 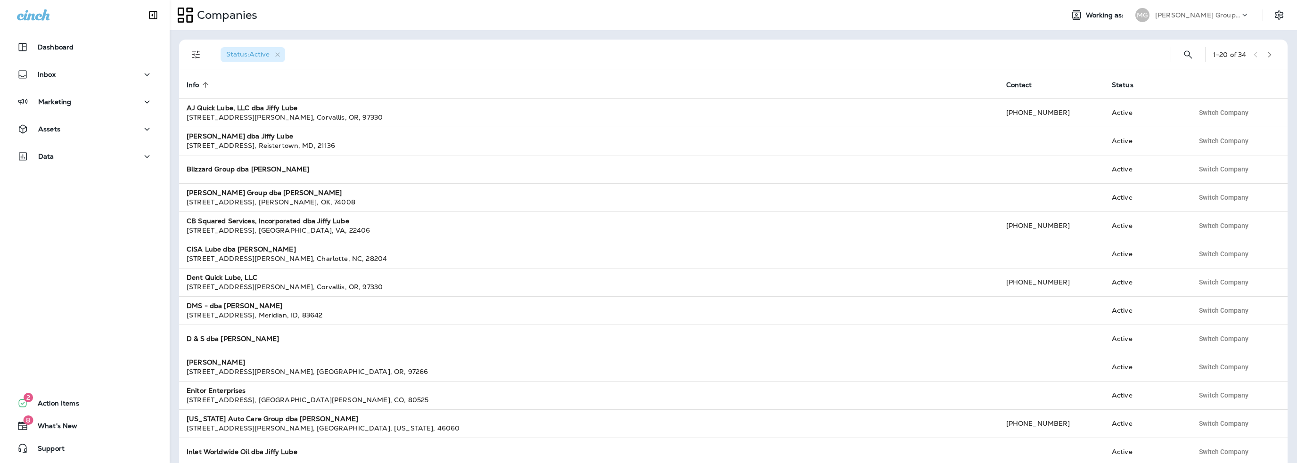 I want to click on p: Data, so click(x=46, y=156).